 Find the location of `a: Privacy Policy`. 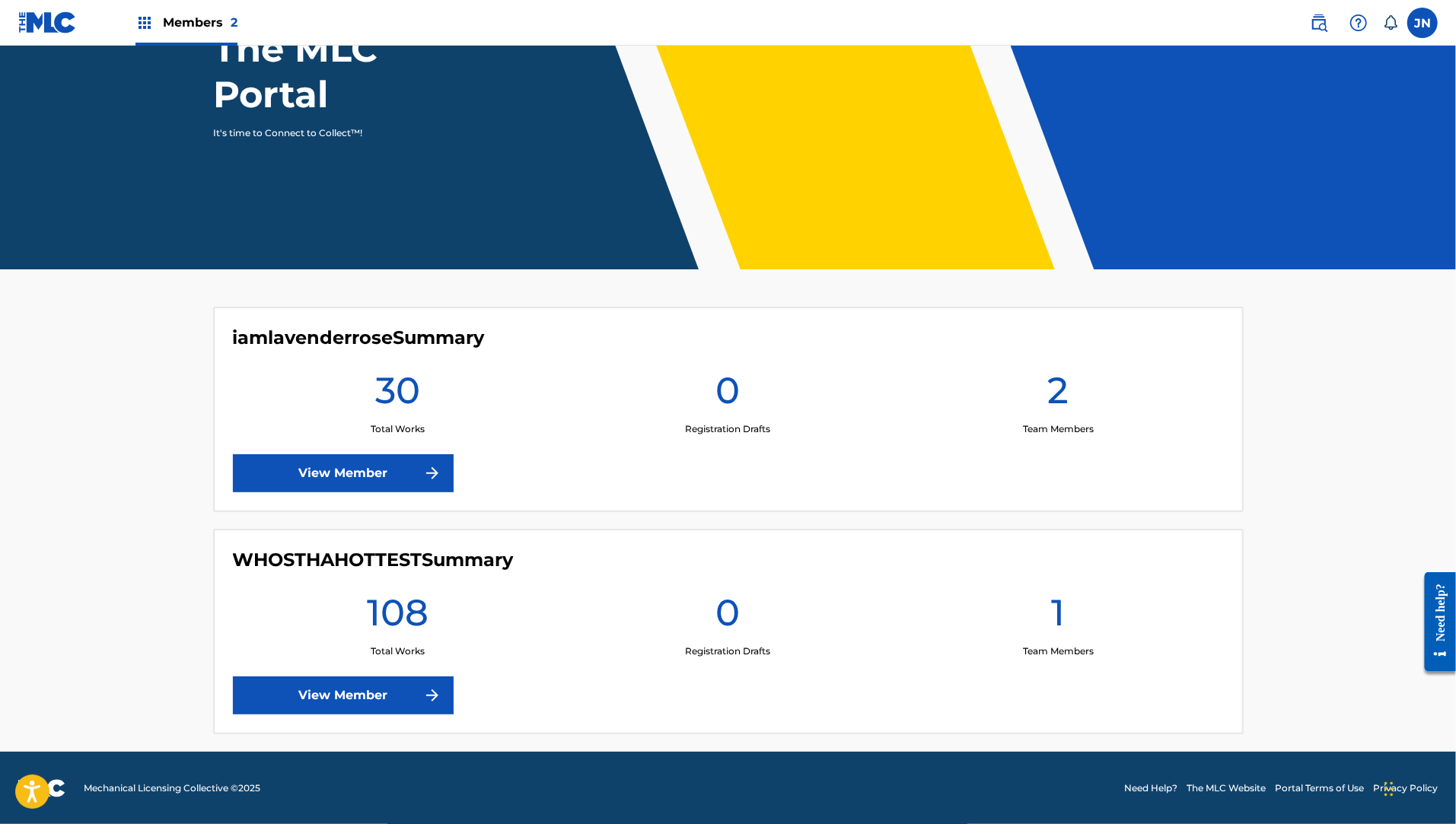

a: Privacy Policy is located at coordinates (1405, 788).